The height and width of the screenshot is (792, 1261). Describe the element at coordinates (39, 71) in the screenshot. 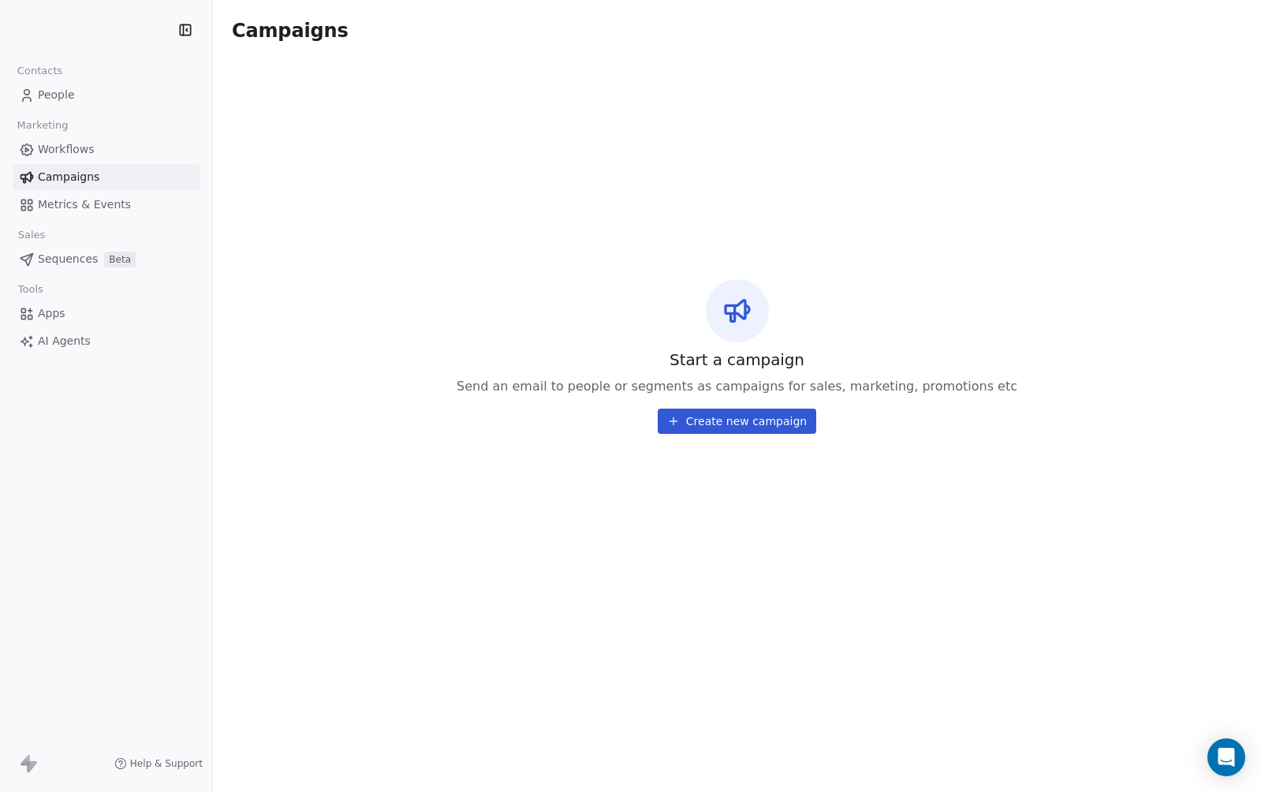

I see `span: Contacts` at that location.